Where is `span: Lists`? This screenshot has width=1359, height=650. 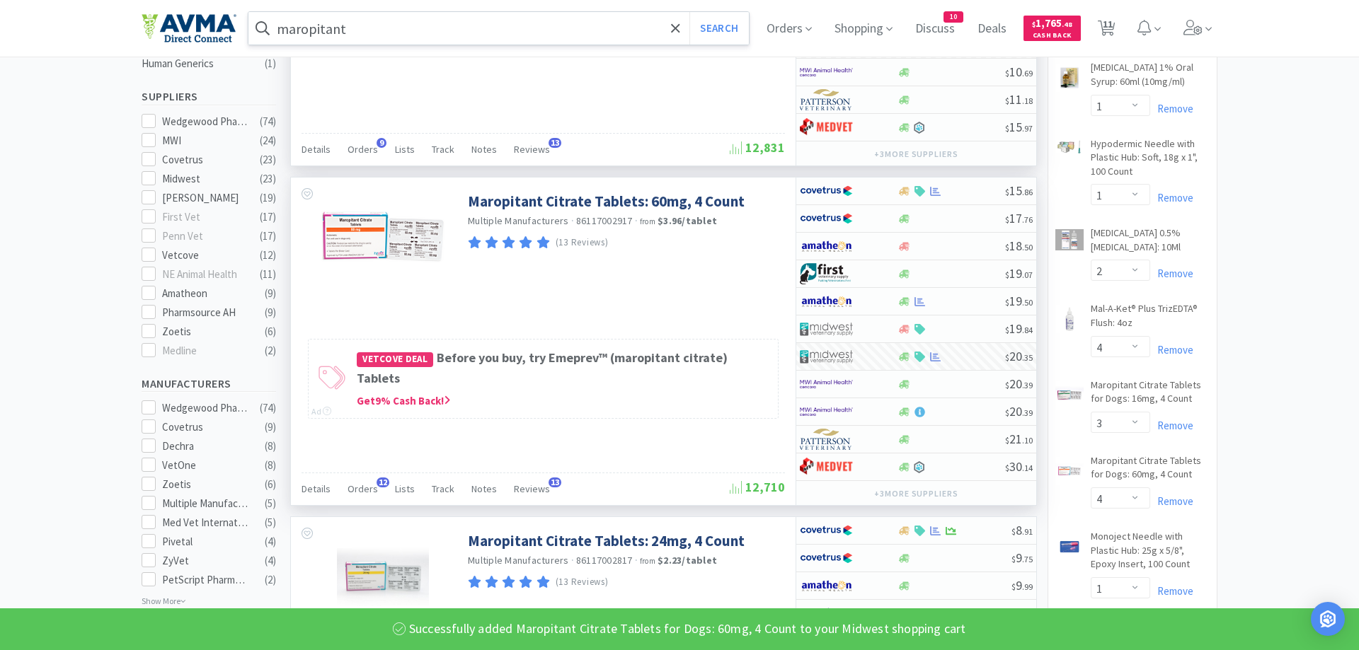 span: Lists is located at coordinates (405, 149).